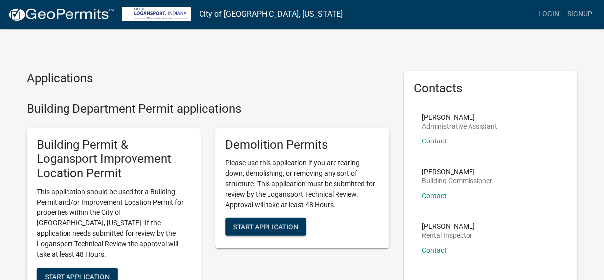 This screenshot has width=604, height=280. Describe the element at coordinates (114, 223) in the screenshot. I see `p: This application should be used for a Building Permit and/or Improvement Location Permit for prop...` at that location.